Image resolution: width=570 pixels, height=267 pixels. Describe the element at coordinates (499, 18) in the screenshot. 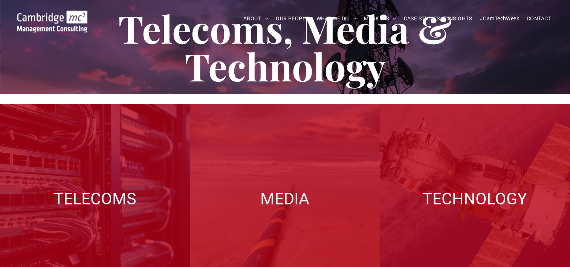

I see `a: #CamTechWeek` at that location.